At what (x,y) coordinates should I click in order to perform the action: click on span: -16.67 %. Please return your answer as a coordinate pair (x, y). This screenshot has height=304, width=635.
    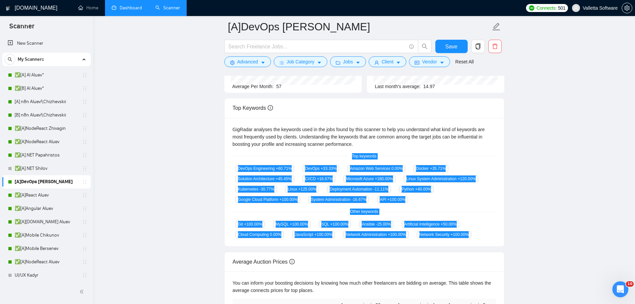
    Looking at the image, I should click on (359, 199).